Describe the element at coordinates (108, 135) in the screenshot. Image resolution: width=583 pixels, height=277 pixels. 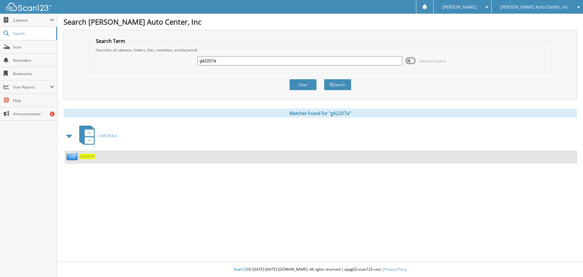
I see `span: CAR DEALS` at that location.